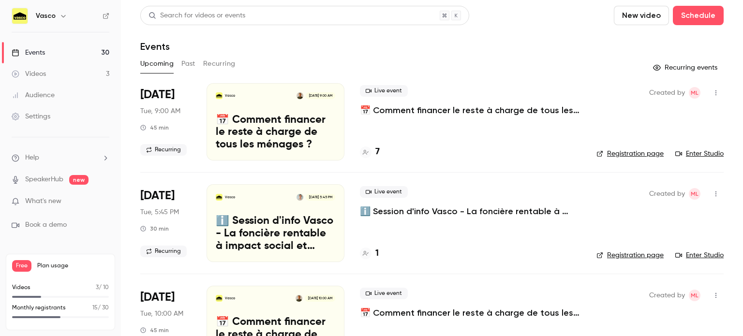 This screenshot has width=743, height=336. I want to click on span: new, so click(79, 180).